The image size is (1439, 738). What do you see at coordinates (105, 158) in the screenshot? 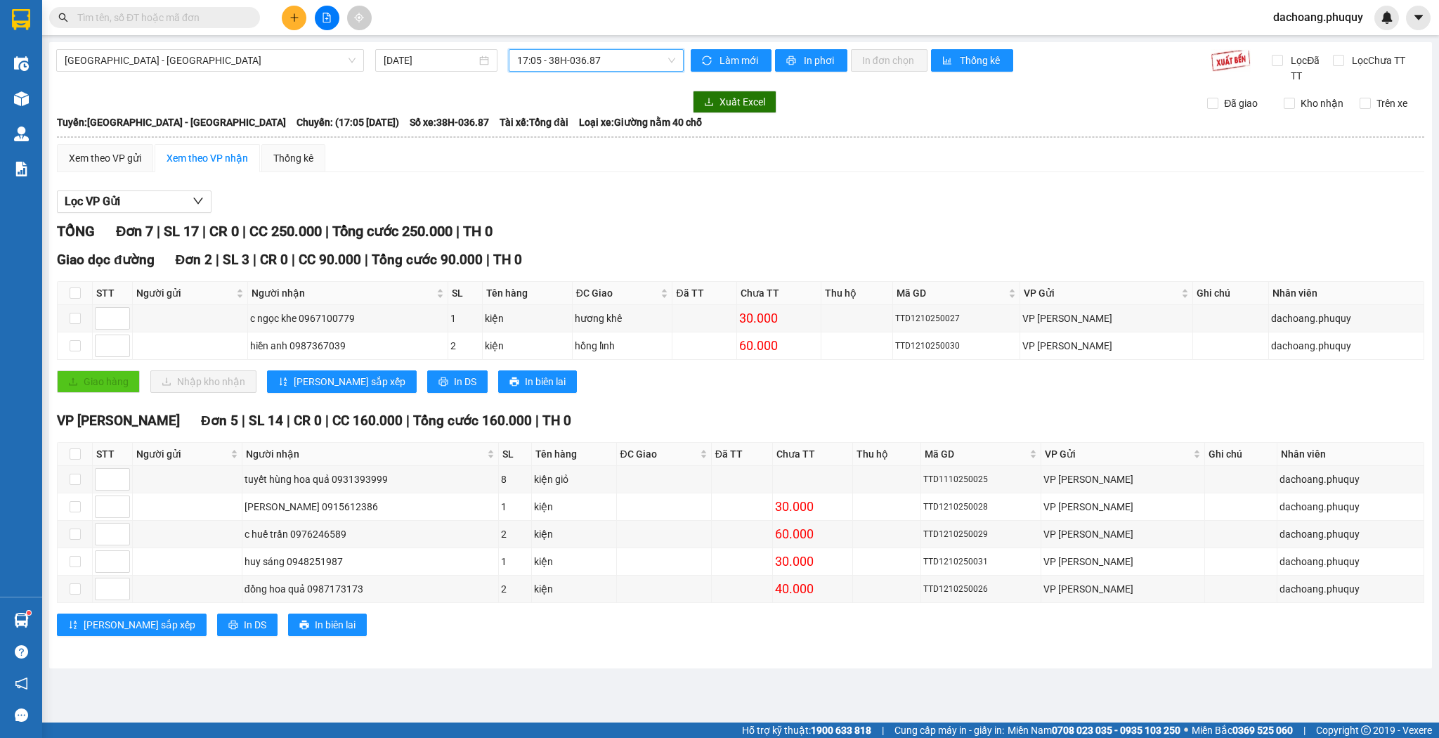
I see `div: Xem theo VP gửi` at bounding box center [105, 158].